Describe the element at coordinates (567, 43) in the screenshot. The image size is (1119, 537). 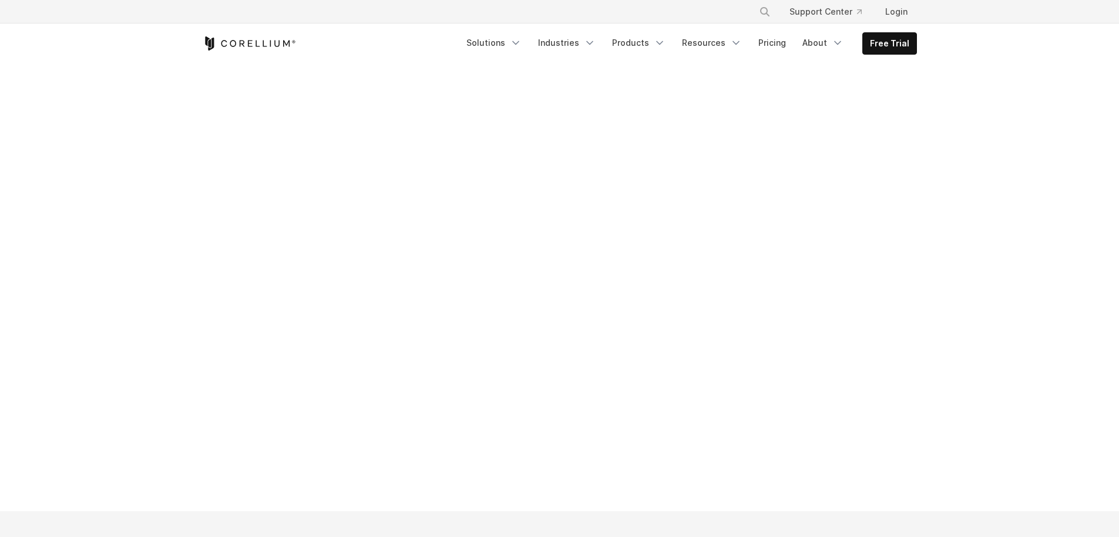
I see `a: Industries` at that location.